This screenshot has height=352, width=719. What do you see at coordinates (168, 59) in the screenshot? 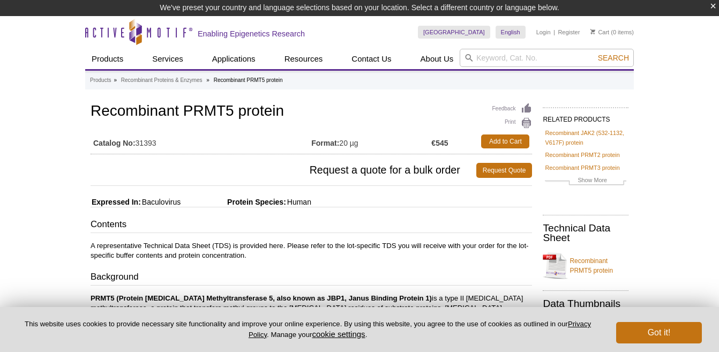
I see `a: Services` at bounding box center [168, 59].